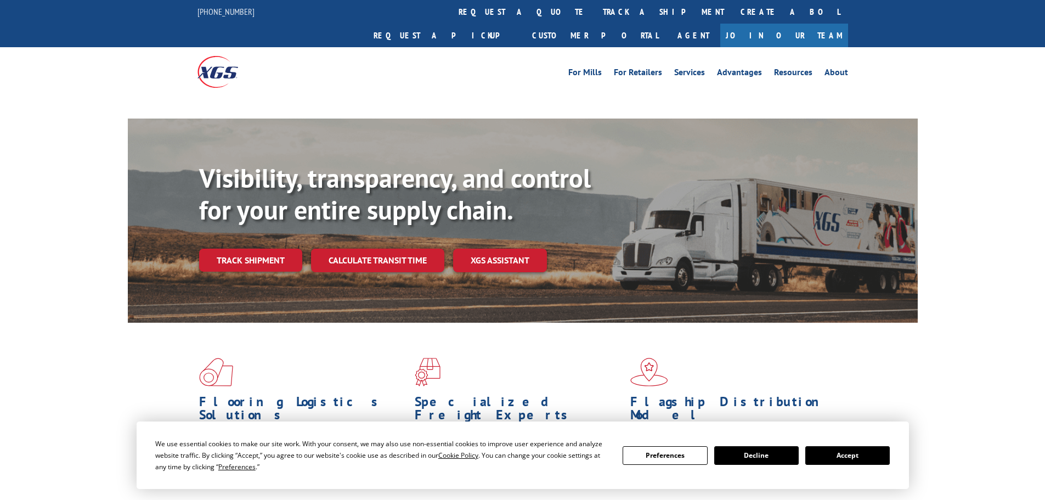  I want to click on div: We use essential cookies to make our site work. With your consent, we may also use non-essential ..., so click(382, 455).